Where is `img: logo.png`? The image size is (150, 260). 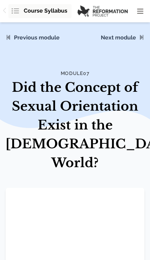 img: logo.png is located at coordinates (103, 11).